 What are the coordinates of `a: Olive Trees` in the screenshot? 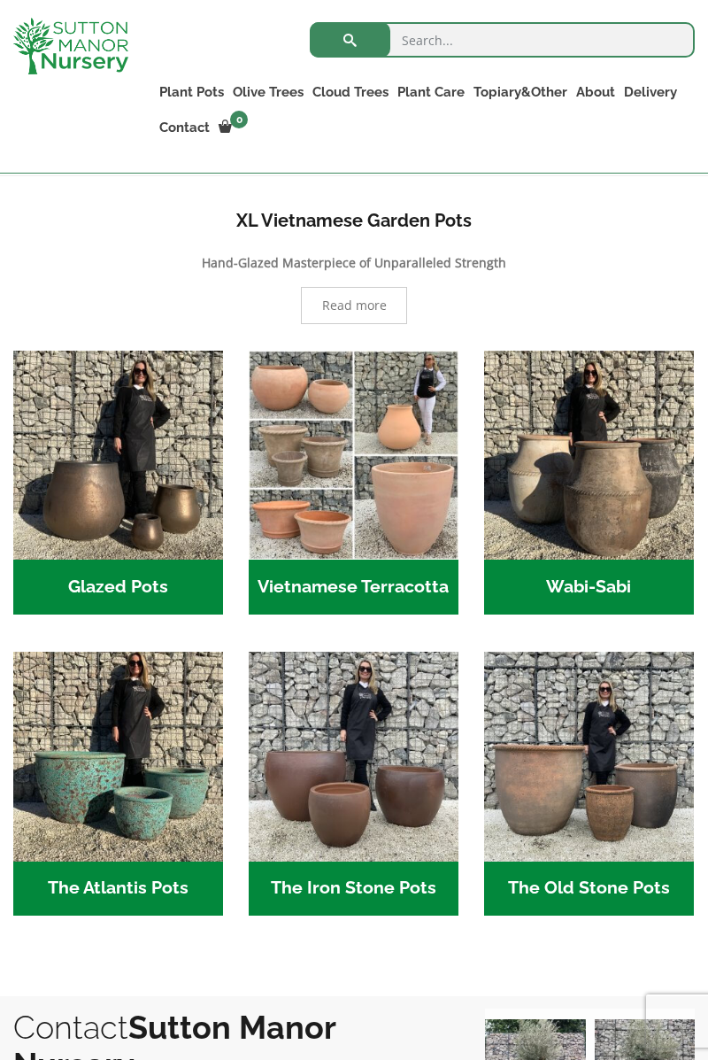 It's located at (268, 92).